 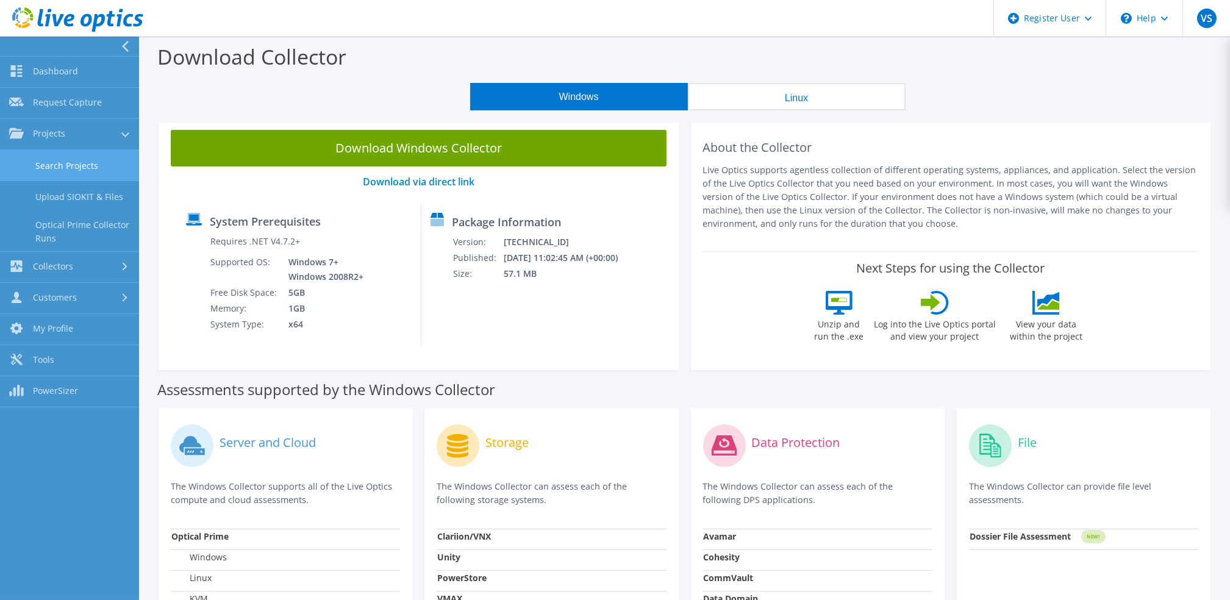 I want to click on label: Server and Cloud, so click(x=268, y=443).